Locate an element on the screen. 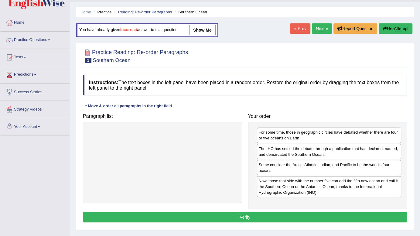  div: The IHO has settled the debate through a publication that has declared, named, and demarcated the... is located at coordinates (330, 152).